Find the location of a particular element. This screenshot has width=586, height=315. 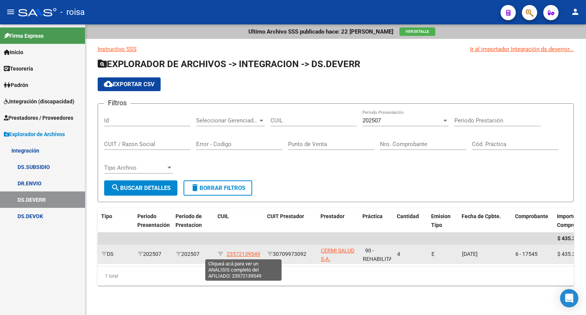

span: Fecha de Cpbte. is located at coordinates (481, 216).